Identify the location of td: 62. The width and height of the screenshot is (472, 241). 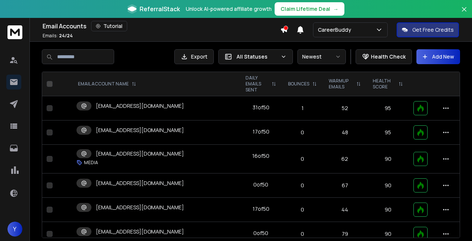
(345, 159).